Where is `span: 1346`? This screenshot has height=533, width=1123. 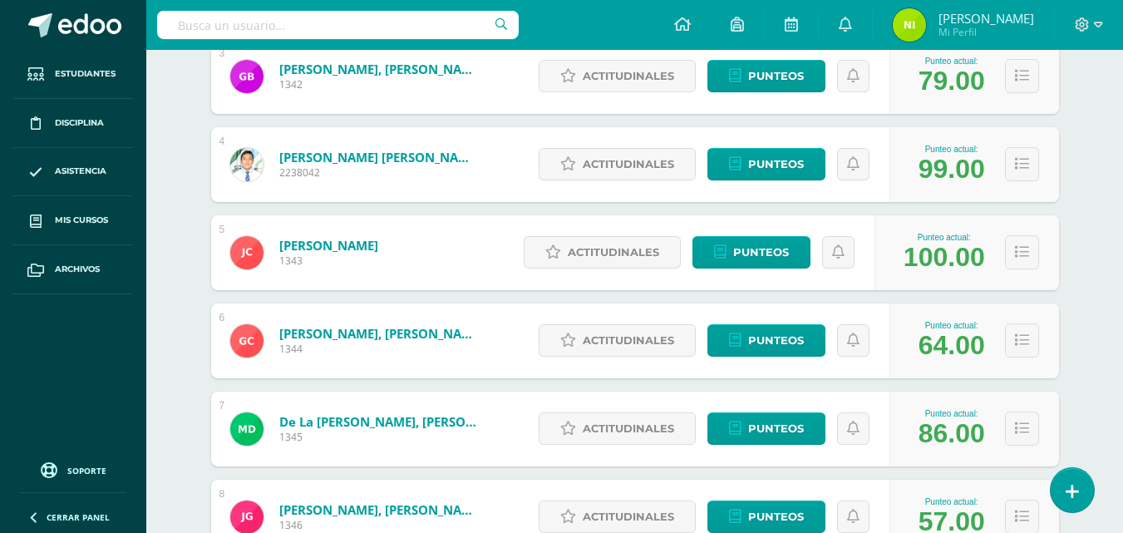
span: 1346 is located at coordinates (379, 525).